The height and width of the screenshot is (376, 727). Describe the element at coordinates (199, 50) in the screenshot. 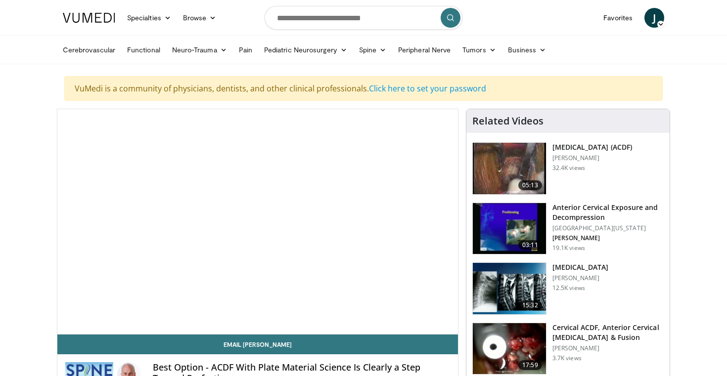

I see `a: Neuro-Trauma` at that location.